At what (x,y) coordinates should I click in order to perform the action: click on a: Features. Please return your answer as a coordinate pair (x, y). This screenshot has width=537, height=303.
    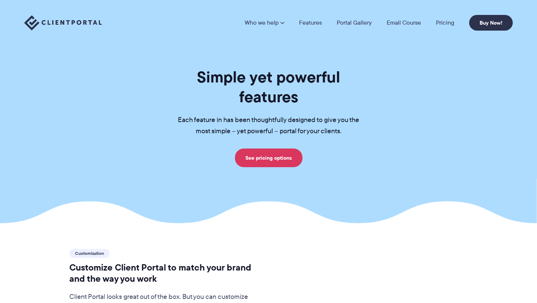
    Looking at the image, I should click on (311, 23).